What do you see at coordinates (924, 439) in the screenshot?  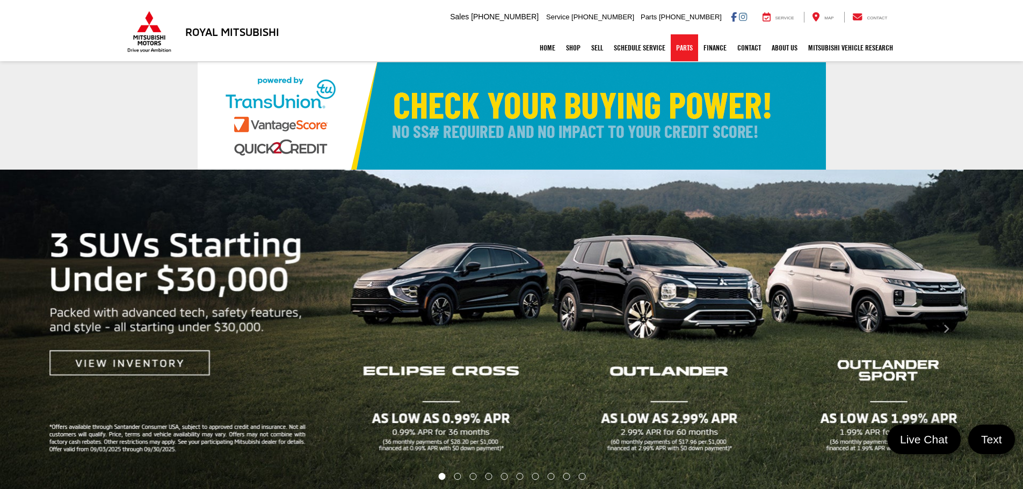 I see `a: Live Chat` at bounding box center [924, 439].